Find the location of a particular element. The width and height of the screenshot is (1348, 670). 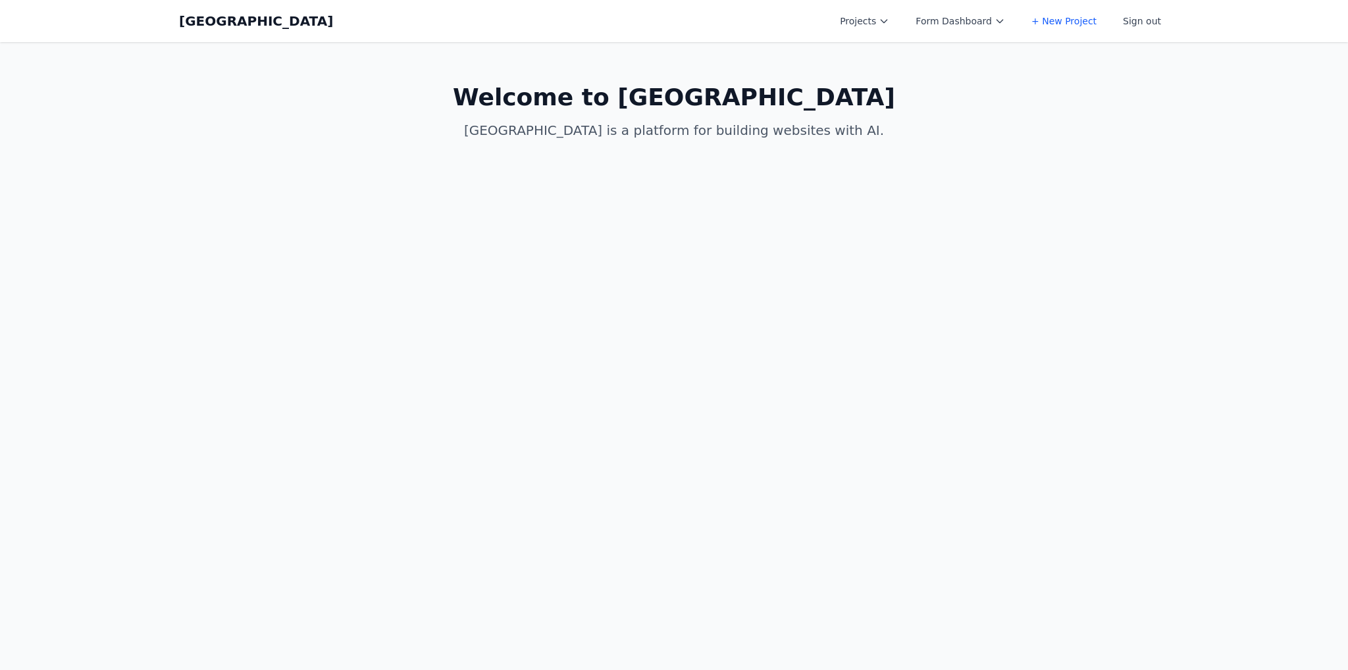

button: Projects is located at coordinates (864, 21).